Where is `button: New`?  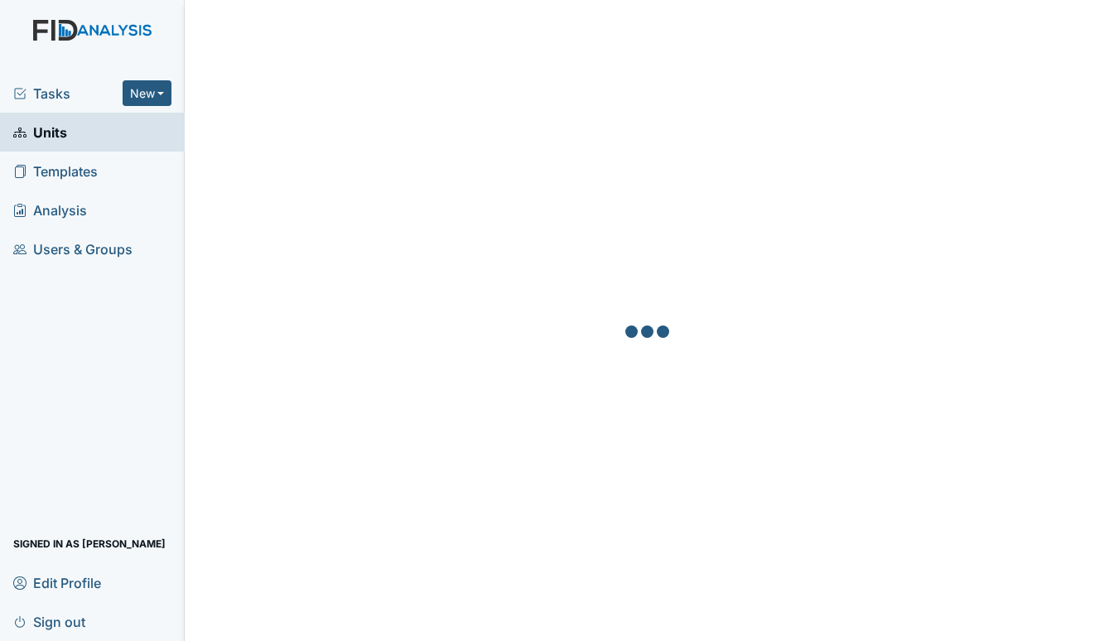
button: New is located at coordinates (147, 93).